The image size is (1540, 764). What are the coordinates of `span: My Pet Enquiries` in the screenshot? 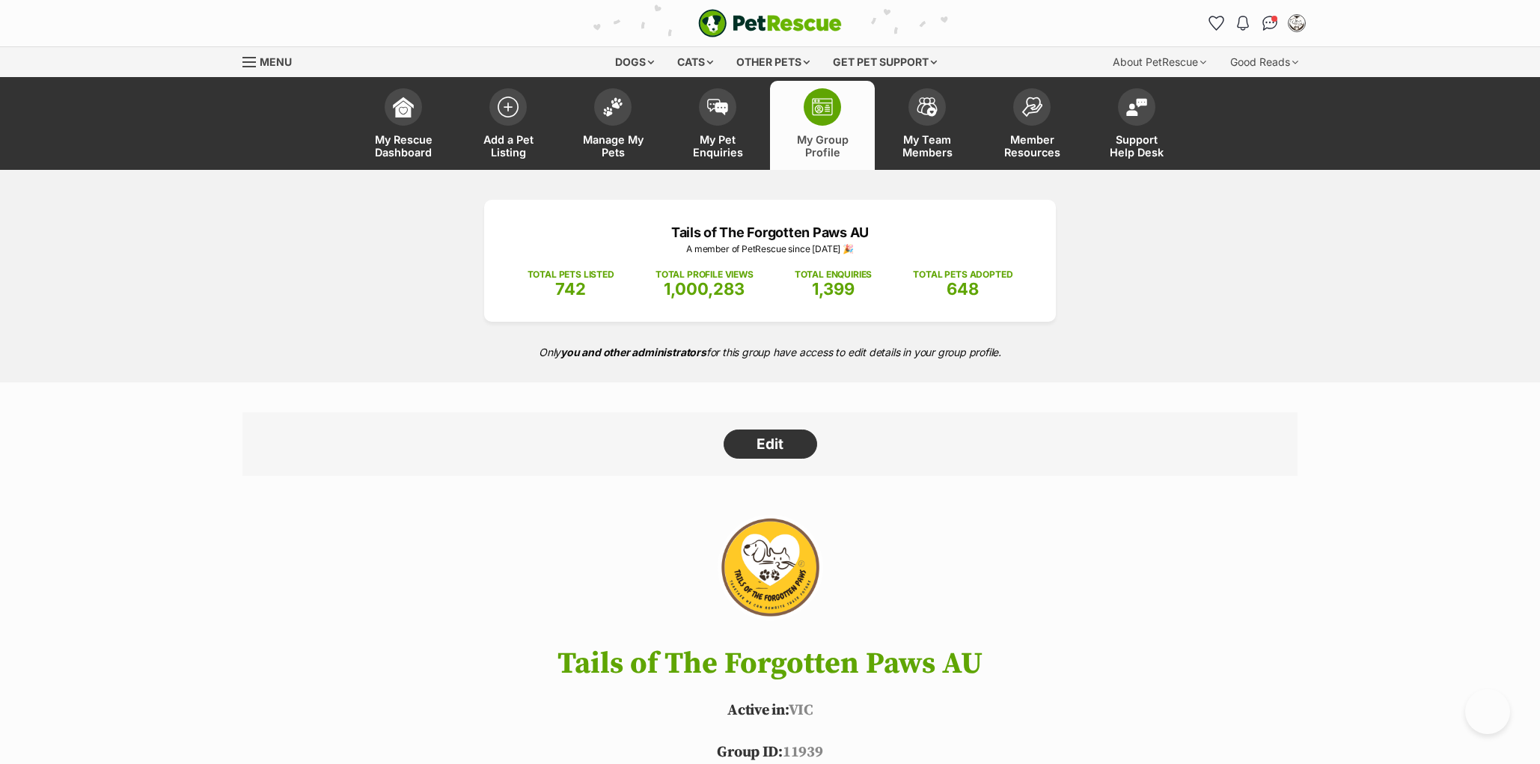 It's located at (718, 146).